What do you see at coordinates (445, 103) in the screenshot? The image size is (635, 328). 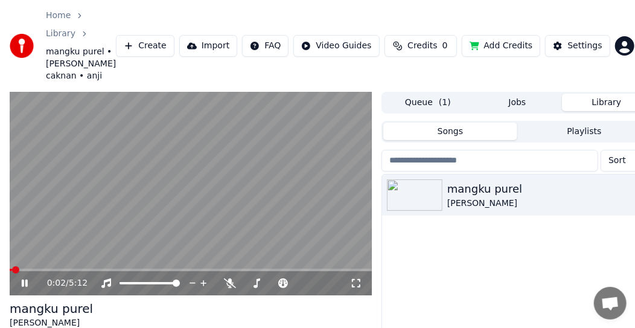 I see `span: ( 1 )` at bounding box center [445, 103].